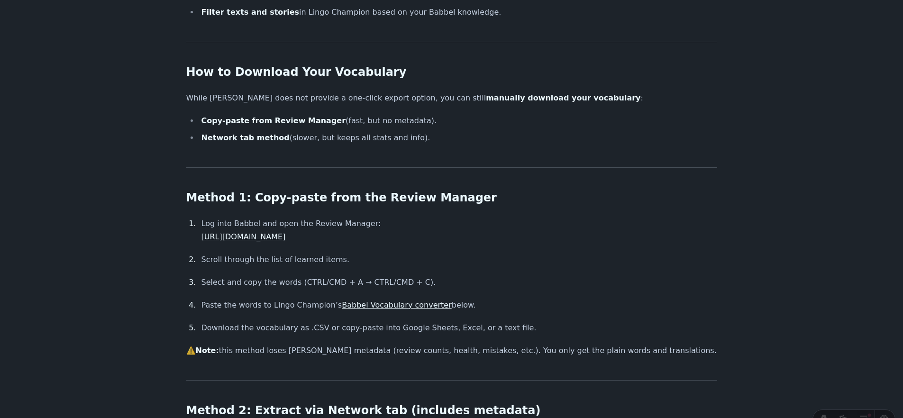  Describe the element at coordinates (458, 12) in the screenshot. I see `li: in Lingo Champion based on your Babbel knowledge.` at that location.